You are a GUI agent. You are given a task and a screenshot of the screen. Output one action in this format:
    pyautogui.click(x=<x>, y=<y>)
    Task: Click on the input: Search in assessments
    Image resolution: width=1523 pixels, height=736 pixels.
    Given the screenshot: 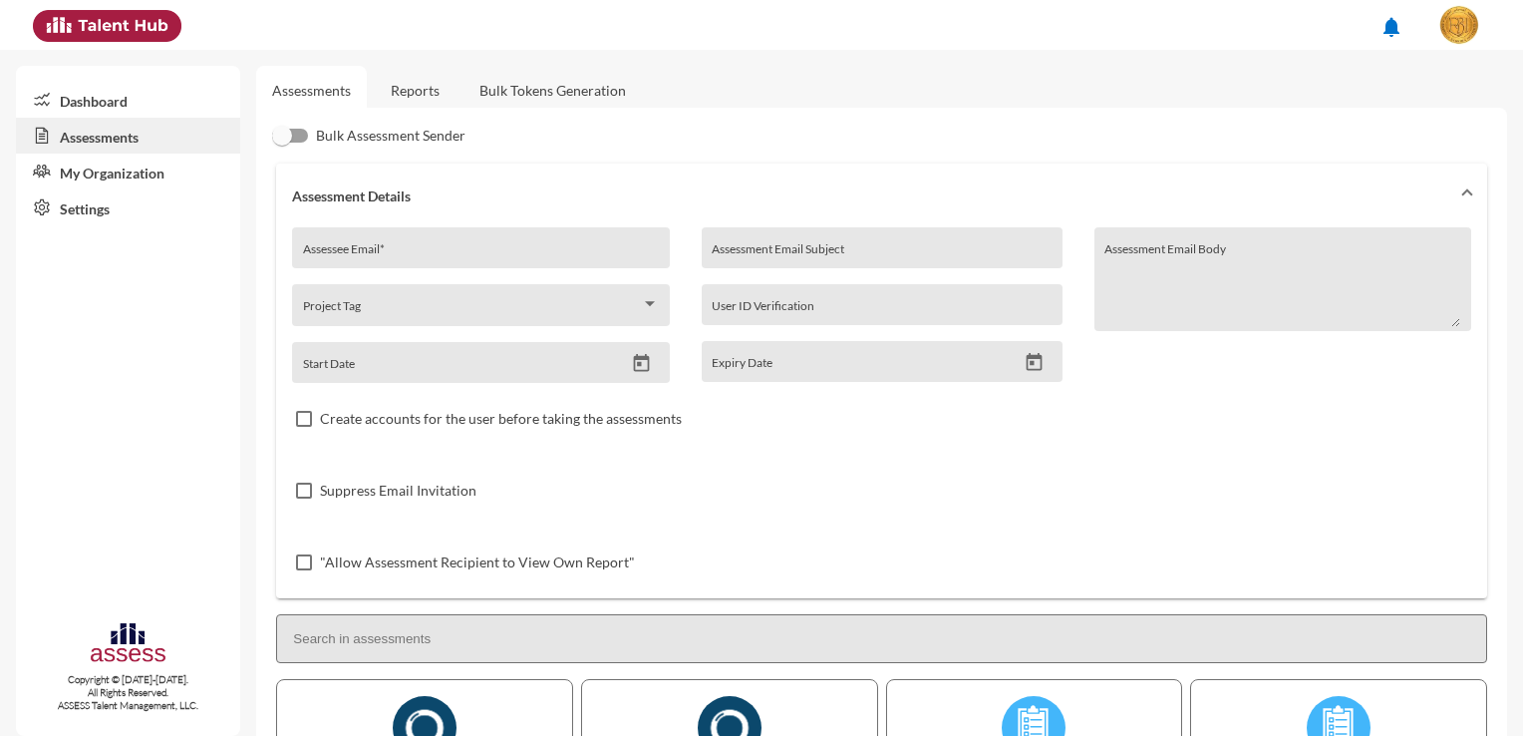 What is the action you would take?
    pyautogui.click(x=881, y=638)
    